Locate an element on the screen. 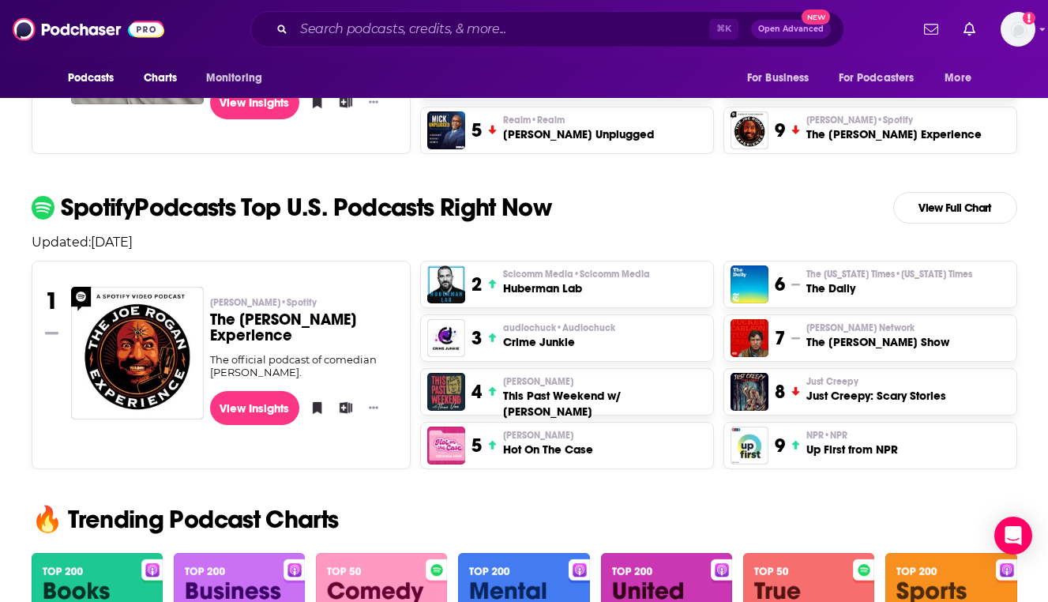  h3: 3 is located at coordinates (476, 338).